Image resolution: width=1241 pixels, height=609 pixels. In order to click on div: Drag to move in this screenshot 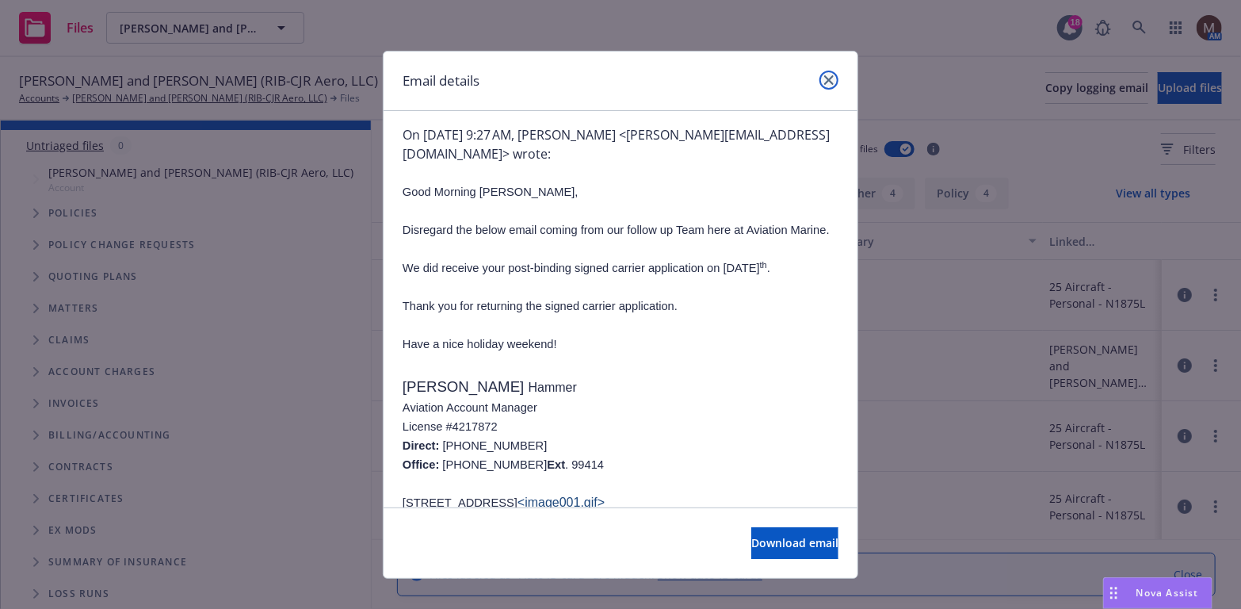, I will do `click(1113, 593)`.